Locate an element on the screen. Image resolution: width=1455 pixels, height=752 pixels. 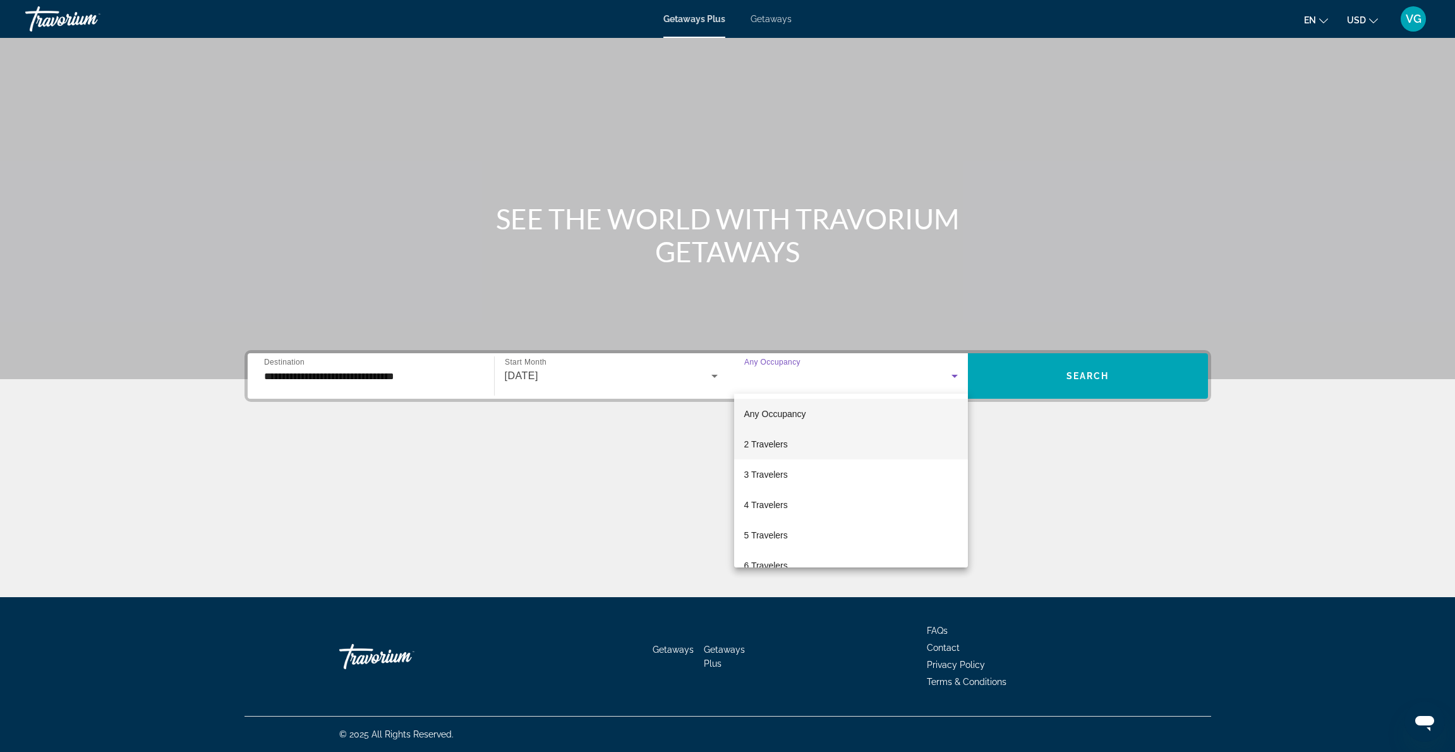
span: 4 Travelers is located at coordinates (766, 505).